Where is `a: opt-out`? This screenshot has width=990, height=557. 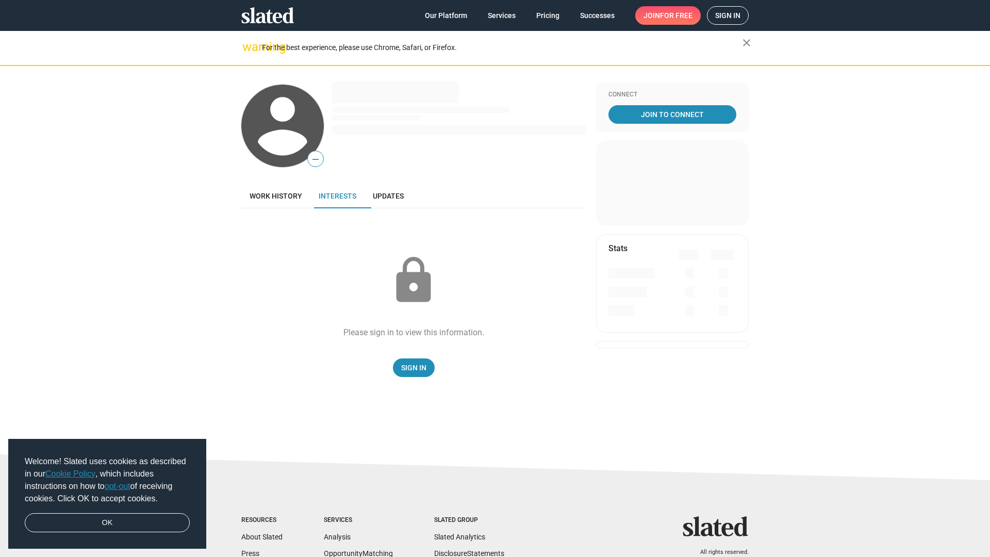
a: opt-out is located at coordinates (118, 486).